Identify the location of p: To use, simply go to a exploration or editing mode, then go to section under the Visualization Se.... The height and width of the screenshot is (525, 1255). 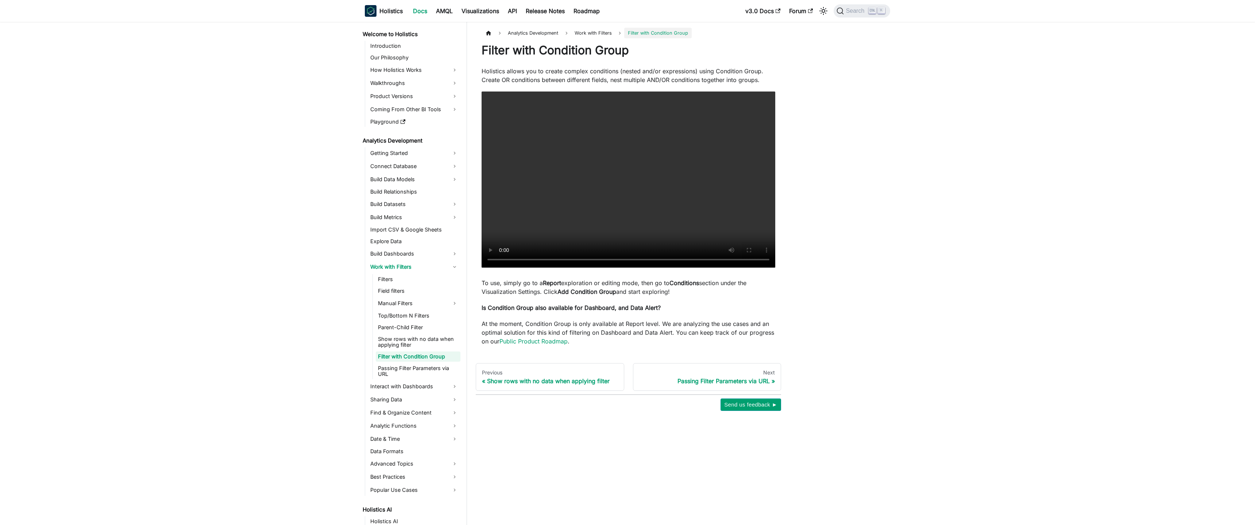
(628, 288).